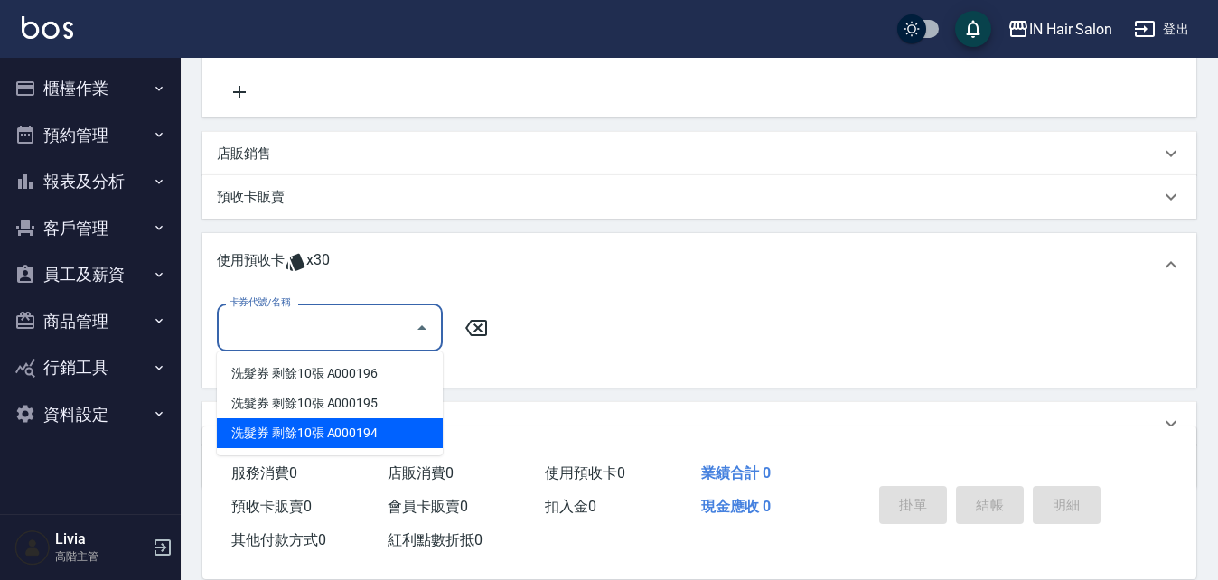 The width and height of the screenshot is (1218, 580). What do you see at coordinates (250, 265) in the screenshot?
I see `p: 使用預收卡` at bounding box center [250, 265].